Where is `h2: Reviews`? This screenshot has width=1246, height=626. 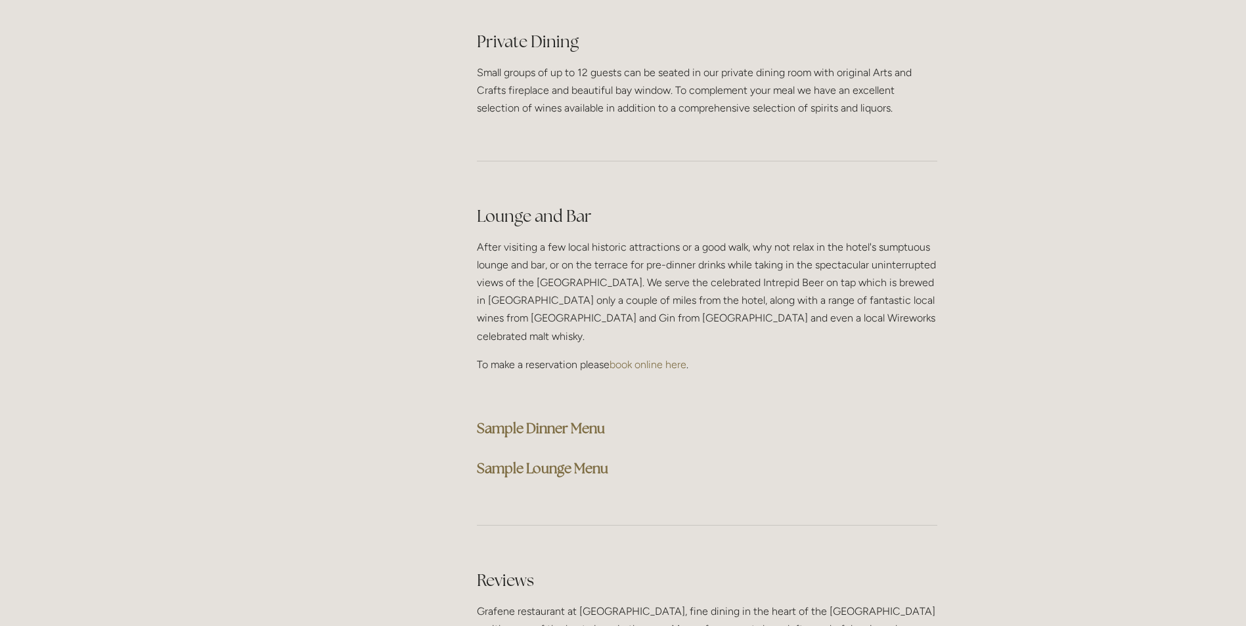 h2: Reviews is located at coordinates (707, 580).